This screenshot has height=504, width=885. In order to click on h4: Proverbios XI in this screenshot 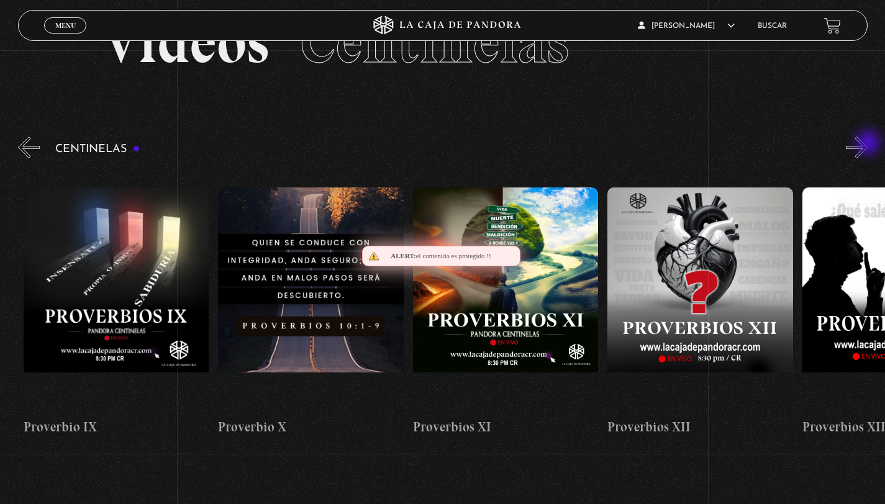, I will do `click(505, 427)`.